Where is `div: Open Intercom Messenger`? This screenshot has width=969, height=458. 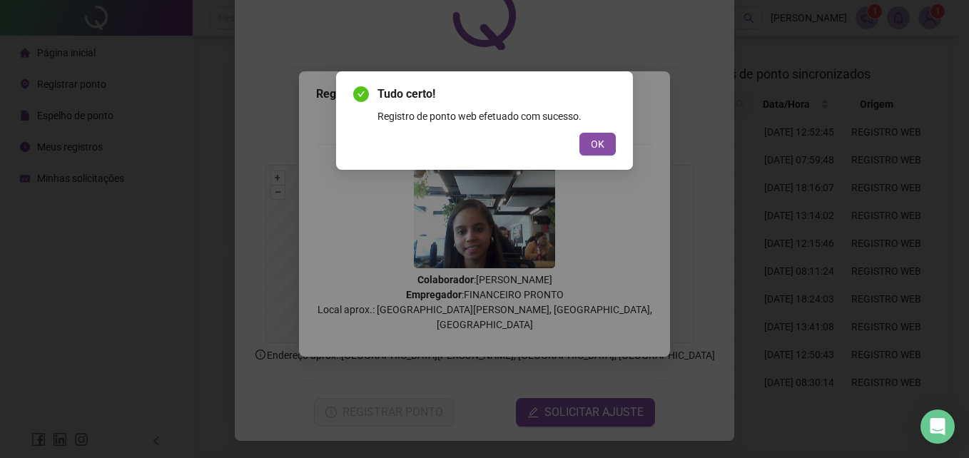 div: Open Intercom Messenger is located at coordinates (938, 427).